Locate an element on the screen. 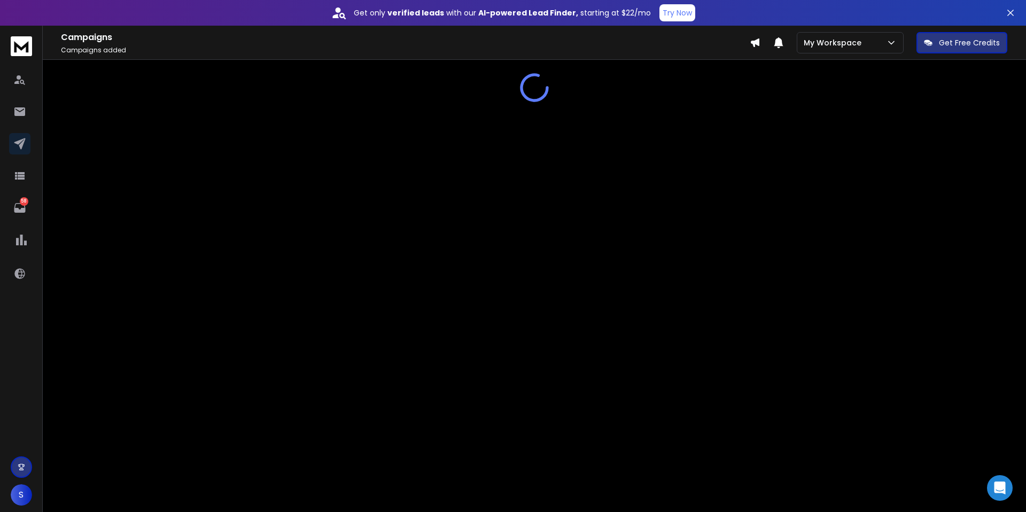 The image size is (1026, 512). button: Try Now is located at coordinates (677, 13).